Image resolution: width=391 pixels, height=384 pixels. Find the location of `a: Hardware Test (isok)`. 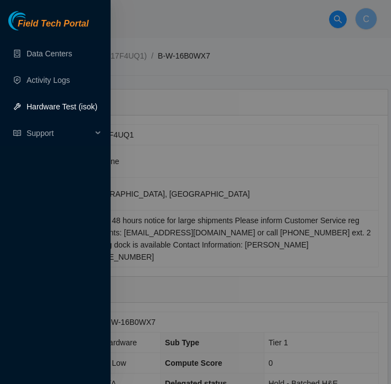

a: Hardware Test (isok) is located at coordinates (62, 107).